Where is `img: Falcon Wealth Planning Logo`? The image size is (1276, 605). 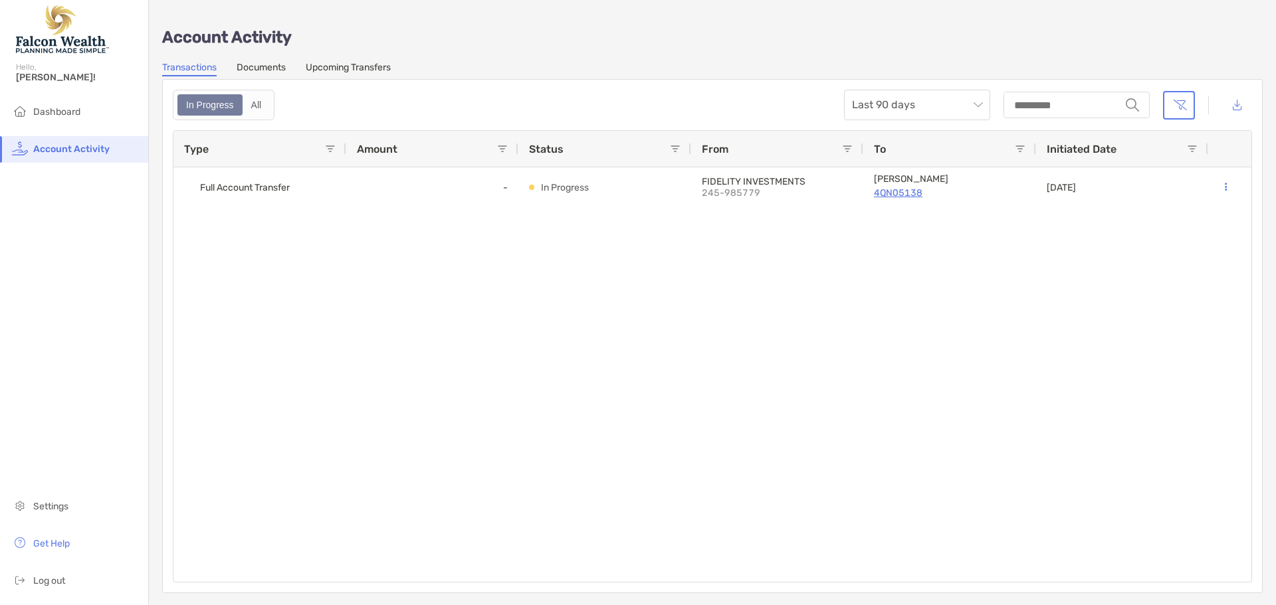 img: Falcon Wealth Planning Logo is located at coordinates (62, 29).